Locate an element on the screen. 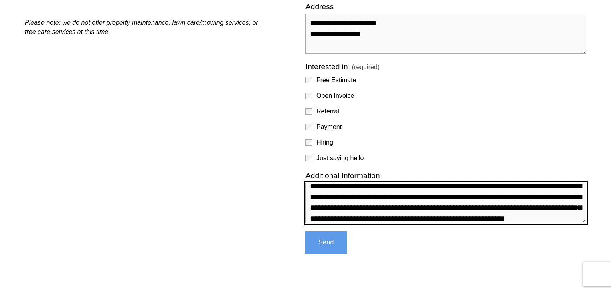  span: Just saying hello is located at coordinates (340, 158).